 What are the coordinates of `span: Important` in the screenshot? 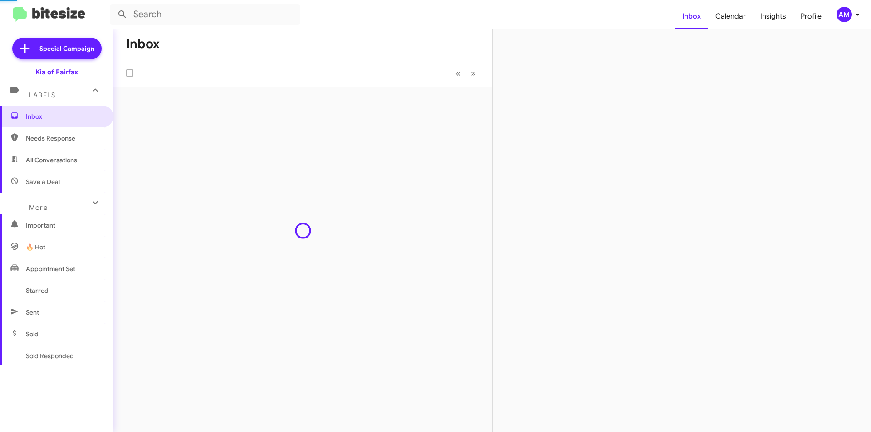 It's located at (64, 225).